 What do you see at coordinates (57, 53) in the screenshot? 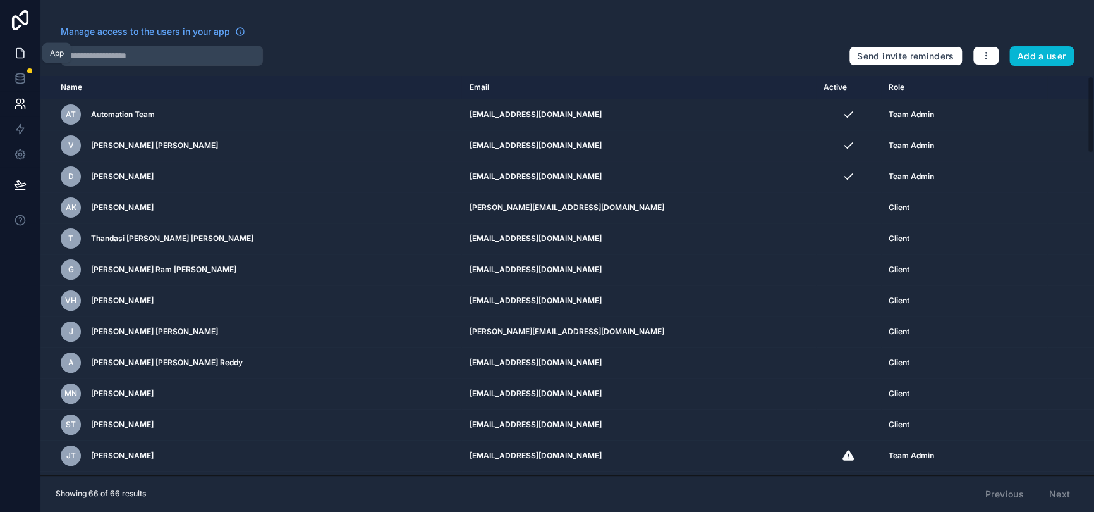
I see `div: App` at bounding box center [57, 53].